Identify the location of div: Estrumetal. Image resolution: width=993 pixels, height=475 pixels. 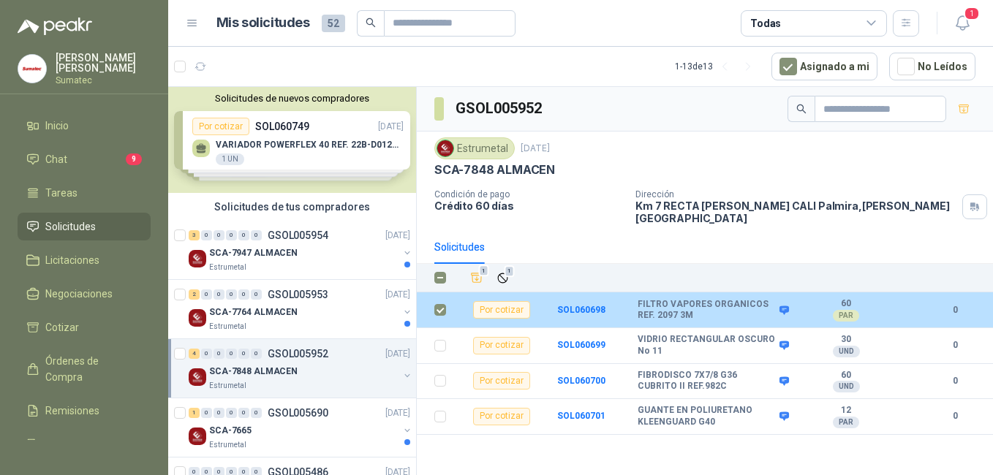
(475, 148).